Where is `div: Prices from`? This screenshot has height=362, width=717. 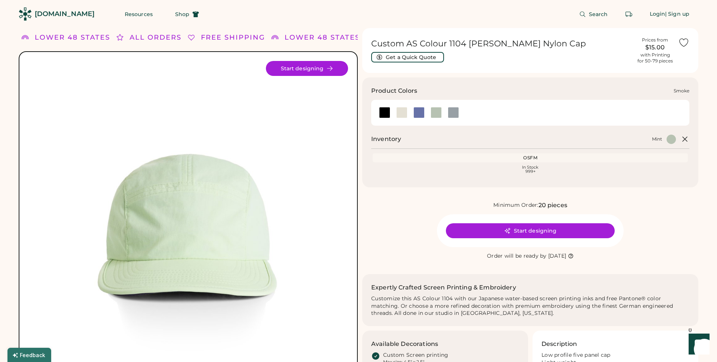
div: Prices from is located at coordinates (655, 40).